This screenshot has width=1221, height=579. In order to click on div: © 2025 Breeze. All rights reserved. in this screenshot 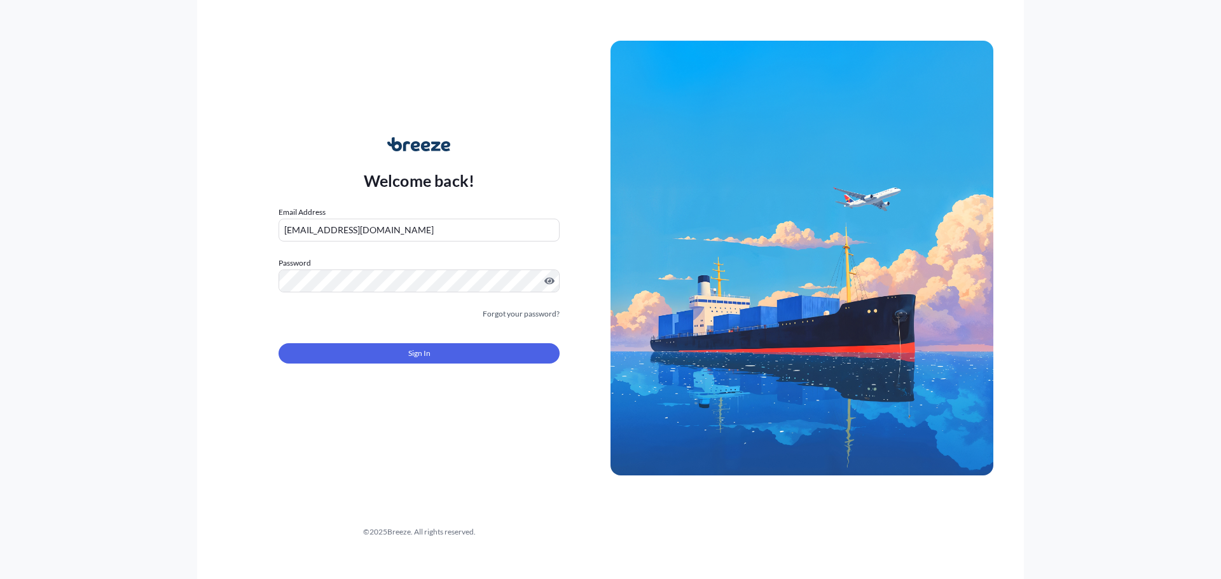, I will do `click(419, 532)`.